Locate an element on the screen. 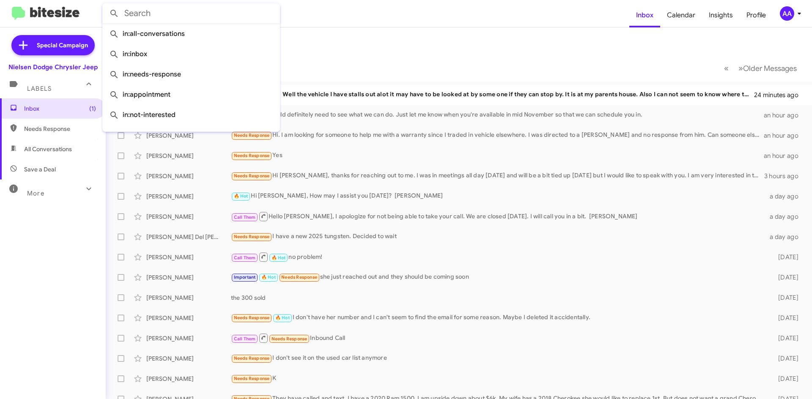 Image resolution: width=812 pixels, height=399 pixels. div: AA is located at coordinates (787, 14).